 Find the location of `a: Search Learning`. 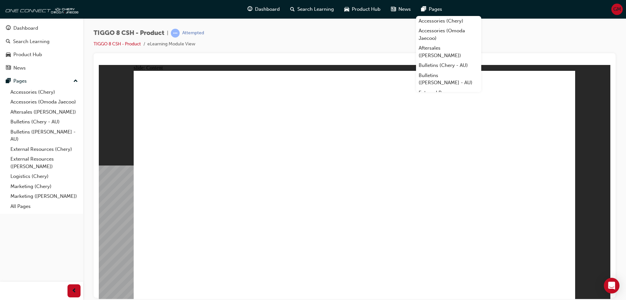

a: Search Learning is located at coordinates (41, 41).